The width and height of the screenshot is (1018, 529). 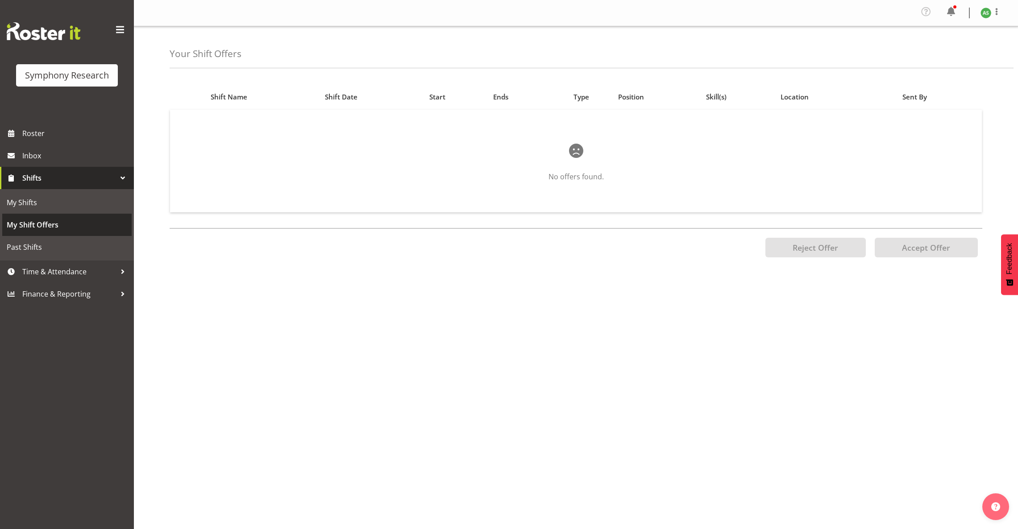 I want to click on span: My Shift Offers, so click(x=67, y=225).